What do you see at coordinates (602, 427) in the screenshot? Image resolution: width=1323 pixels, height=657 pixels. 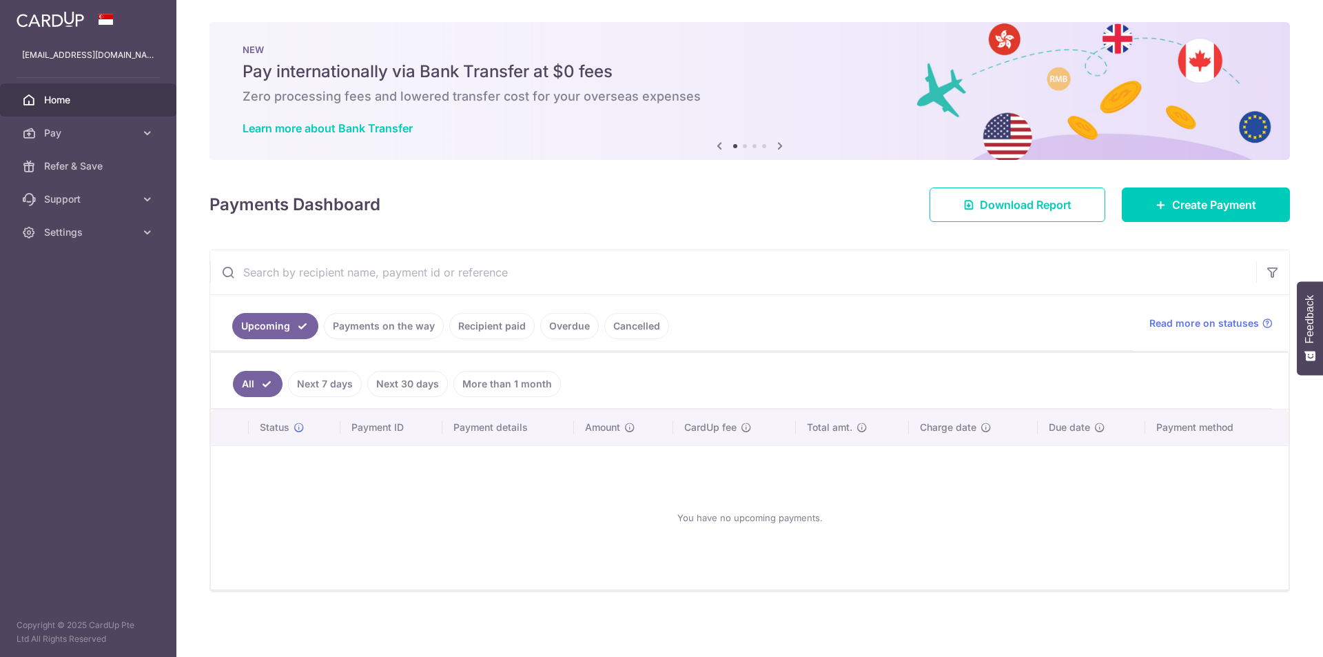 I see `span: Amount` at bounding box center [602, 427].